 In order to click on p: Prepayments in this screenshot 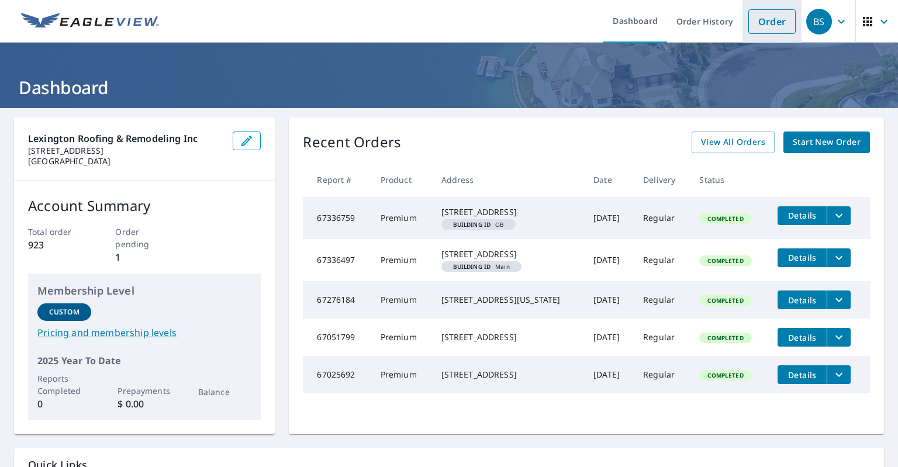, I will do `click(144, 390)`.